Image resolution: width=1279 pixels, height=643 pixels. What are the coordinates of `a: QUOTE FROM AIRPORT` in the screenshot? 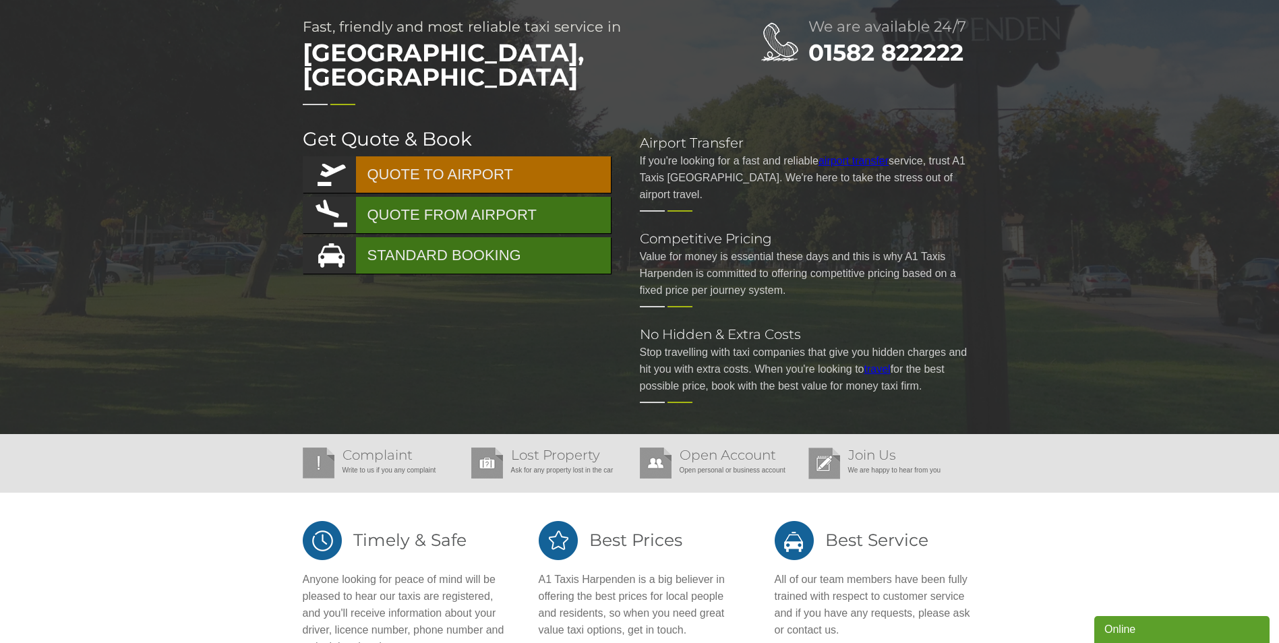 It's located at (456, 215).